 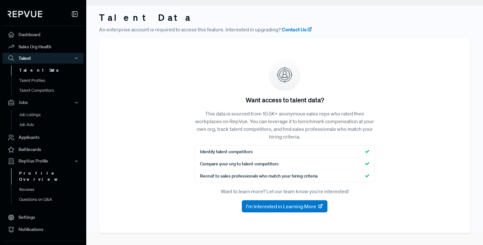 I want to click on span: Identify talent competitors, so click(x=226, y=151).